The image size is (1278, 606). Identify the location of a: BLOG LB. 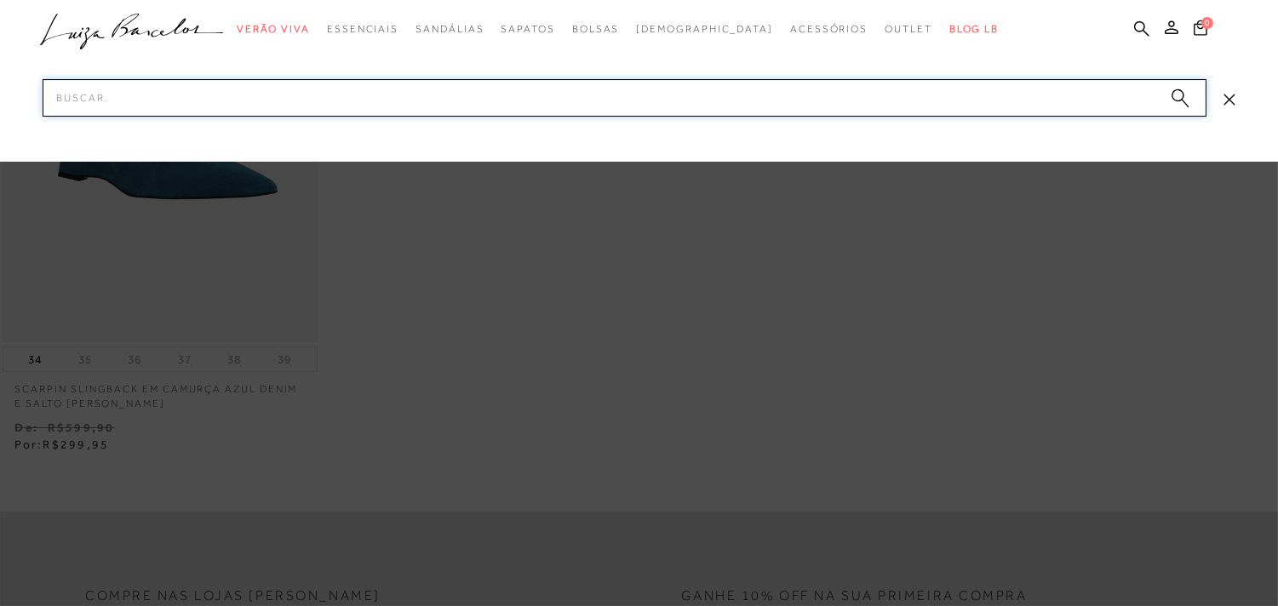
(974, 29).